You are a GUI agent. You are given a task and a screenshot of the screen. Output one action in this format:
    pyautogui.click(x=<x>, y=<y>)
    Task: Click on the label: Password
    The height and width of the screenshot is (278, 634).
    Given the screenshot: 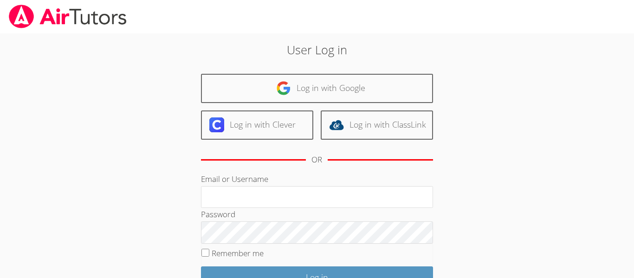 What is the action you would take?
    pyautogui.click(x=218, y=214)
    